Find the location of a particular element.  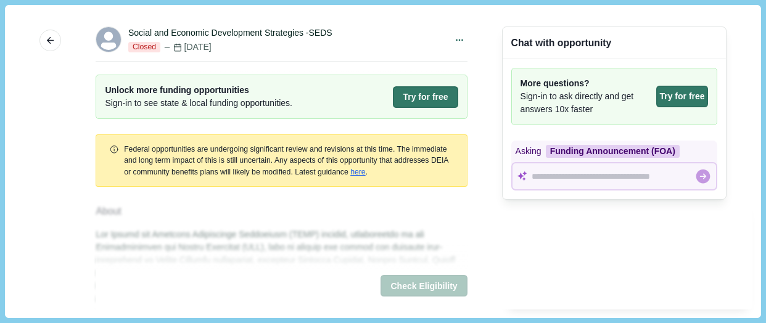

span: Federal opportunities are undergoing significant review and revisions at this time. The immediate... is located at coordinates (286, 160).